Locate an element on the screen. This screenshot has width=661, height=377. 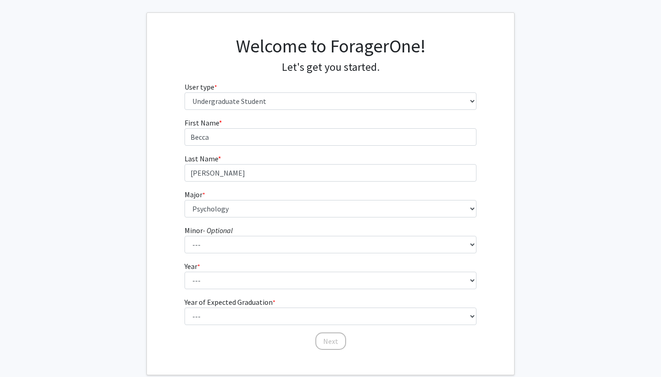
label: User type is located at coordinates (201, 87).